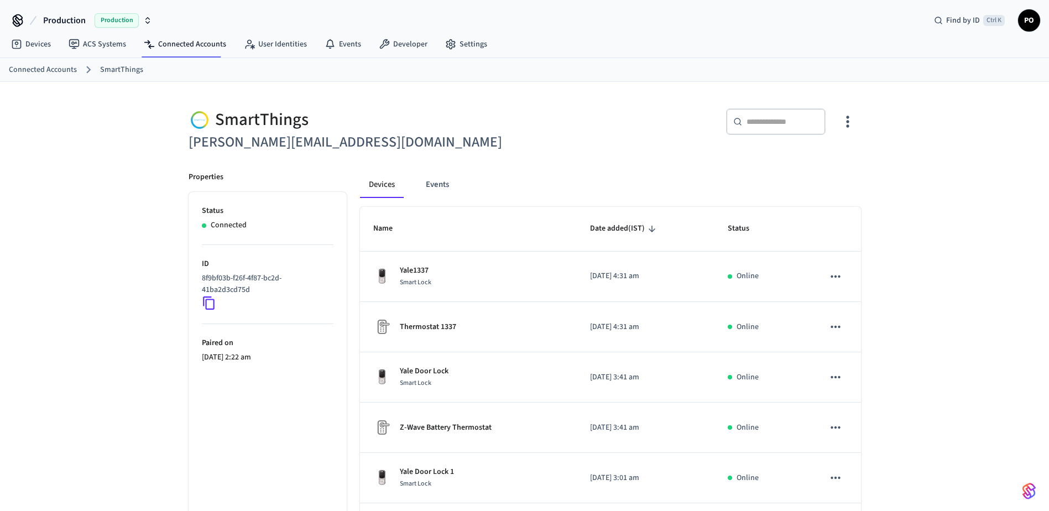  What do you see at coordinates (266, 284) in the screenshot?
I see `p: 8f9bf03b-f26f-4f87-bc2d-41ba2d3cd75d` at bounding box center [266, 284].